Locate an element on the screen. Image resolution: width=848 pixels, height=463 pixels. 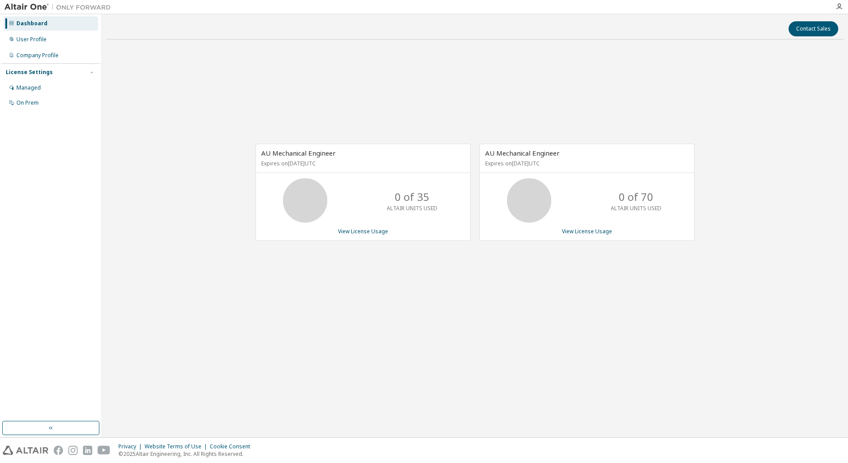
div: Privacy is located at coordinates (131, 446).